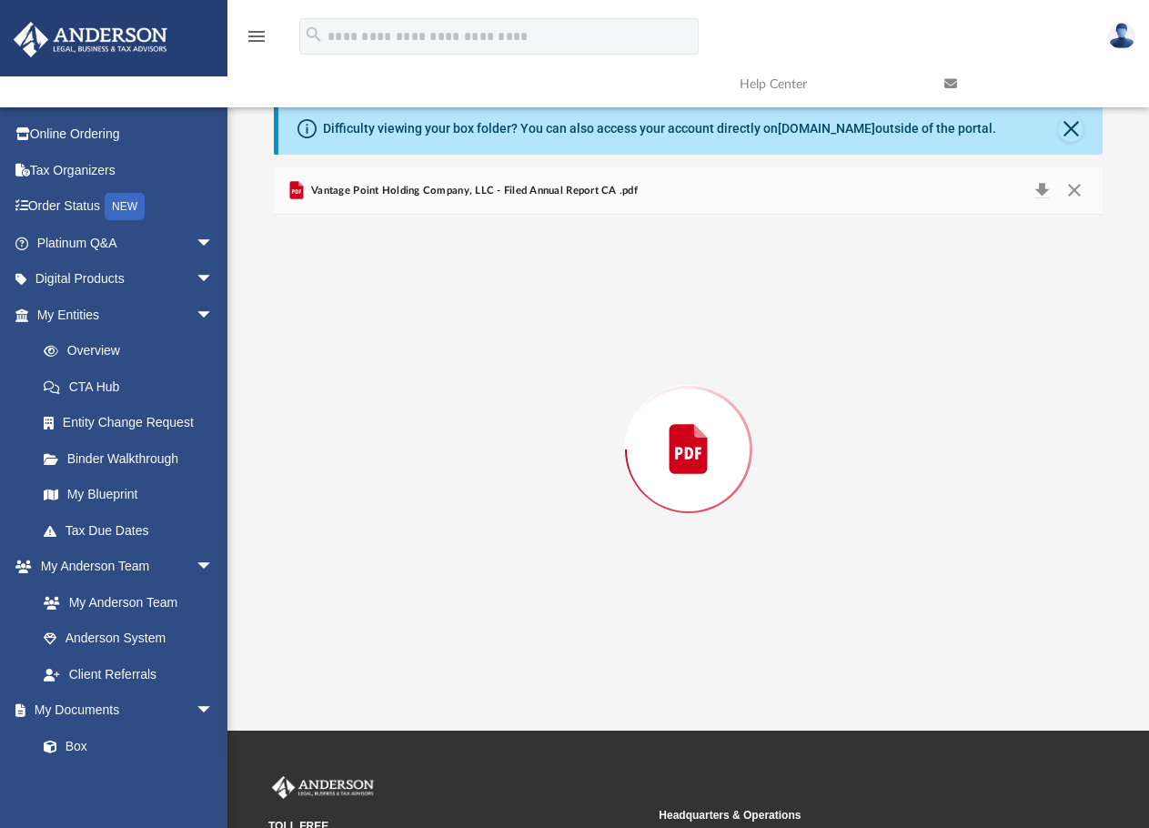 This screenshot has height=828, width=1149. What do you see at coordinates (659, 128) in the screenshot?
I see `div: Difficulty viewing your box folder? You can also access your account directly on outside of the p...` at bounding box center [659, 128].